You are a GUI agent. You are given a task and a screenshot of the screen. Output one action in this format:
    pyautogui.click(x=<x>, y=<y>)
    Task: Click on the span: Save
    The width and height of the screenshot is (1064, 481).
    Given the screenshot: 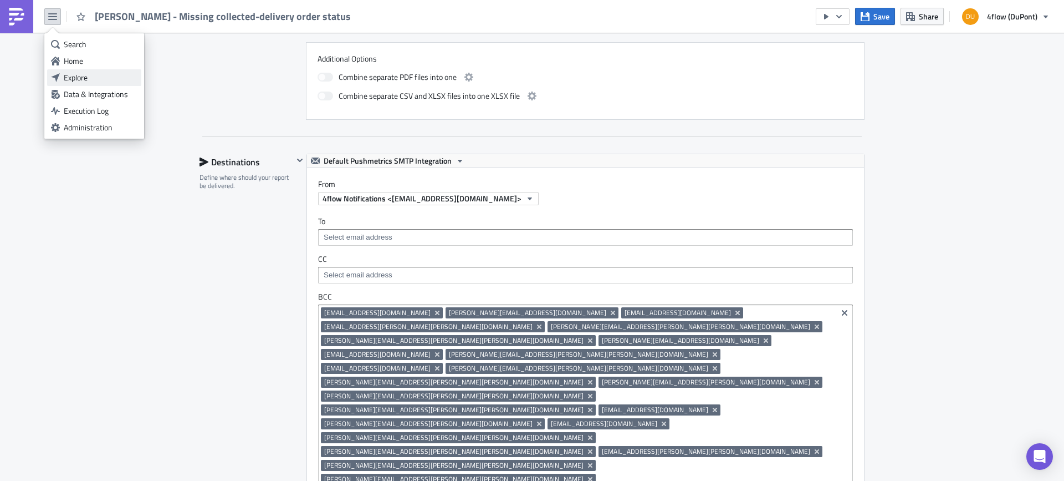 What is the action you would take?
    pyautogui.click(x=881, y=16)
    